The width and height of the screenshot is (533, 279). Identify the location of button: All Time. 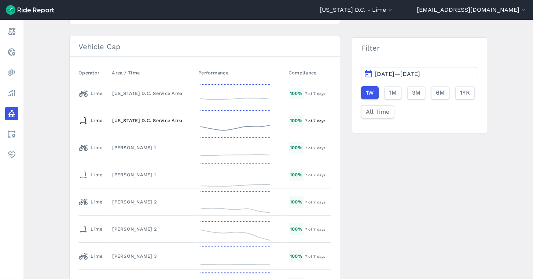
(378, 112).